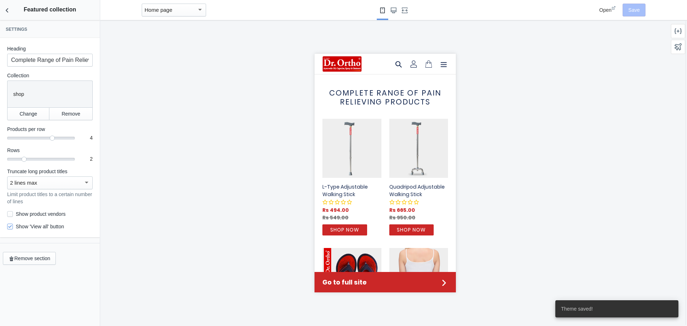  I want to click on label: Heading, so click(50, 49).